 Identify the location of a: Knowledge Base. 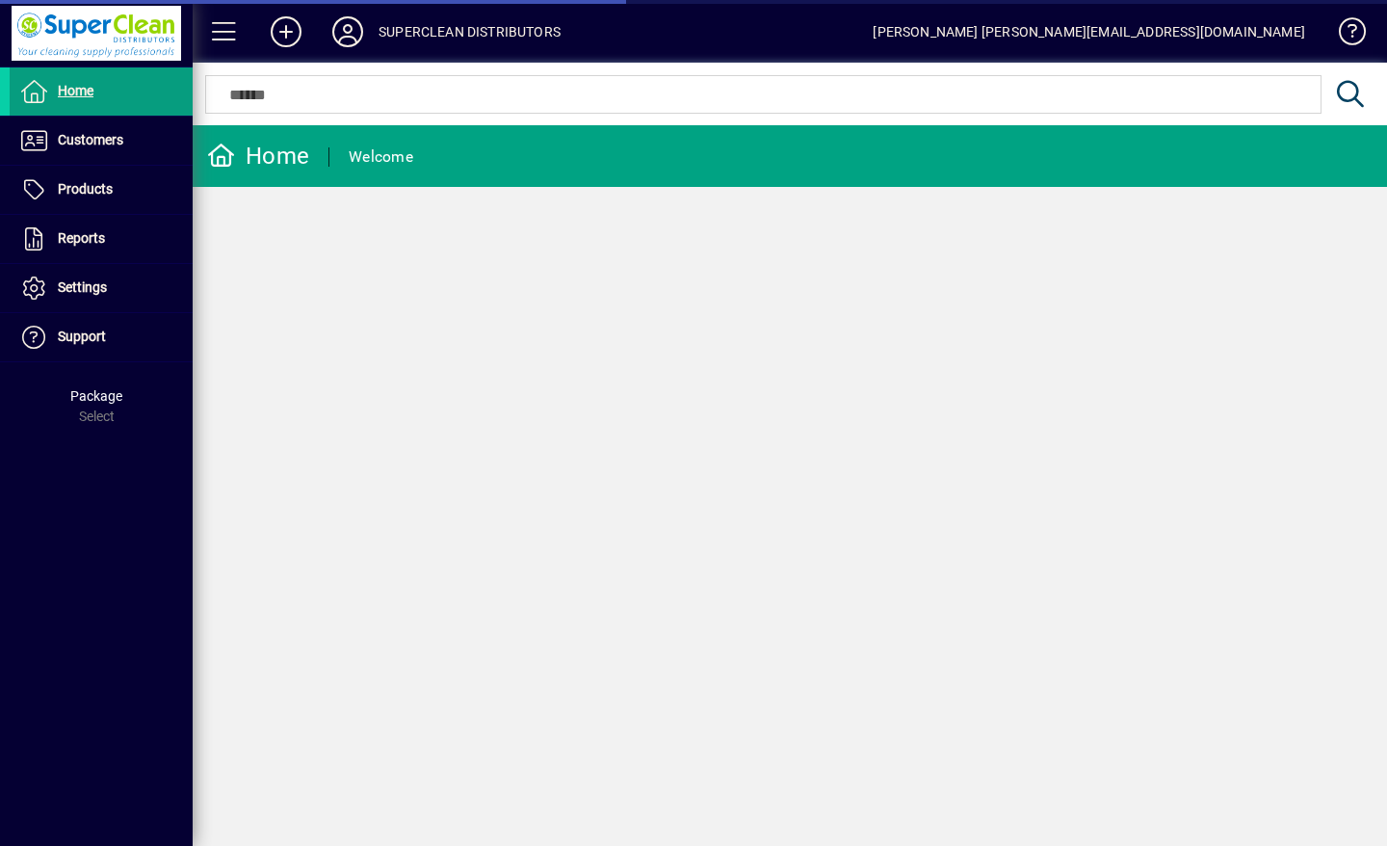
(1344, 35).